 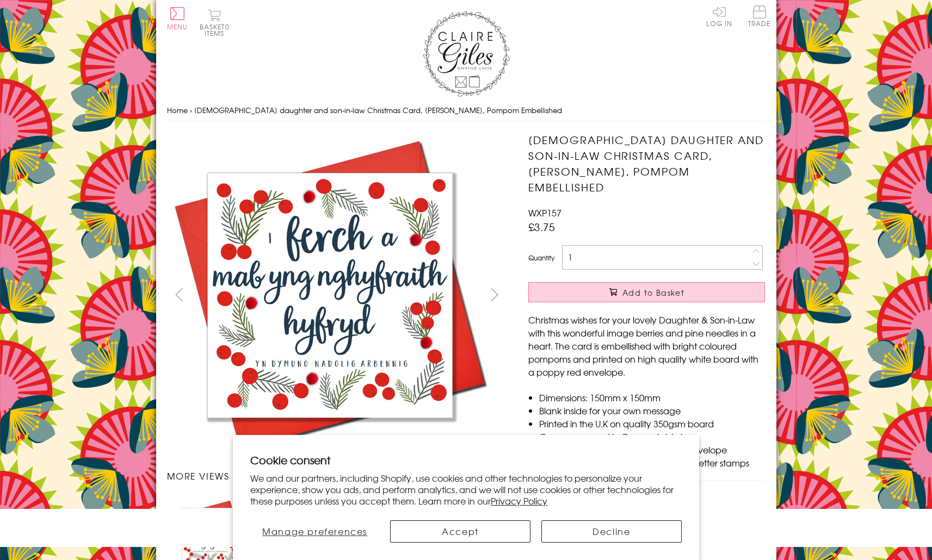 I want to click on span: Trade, so click(x=759, y=16).